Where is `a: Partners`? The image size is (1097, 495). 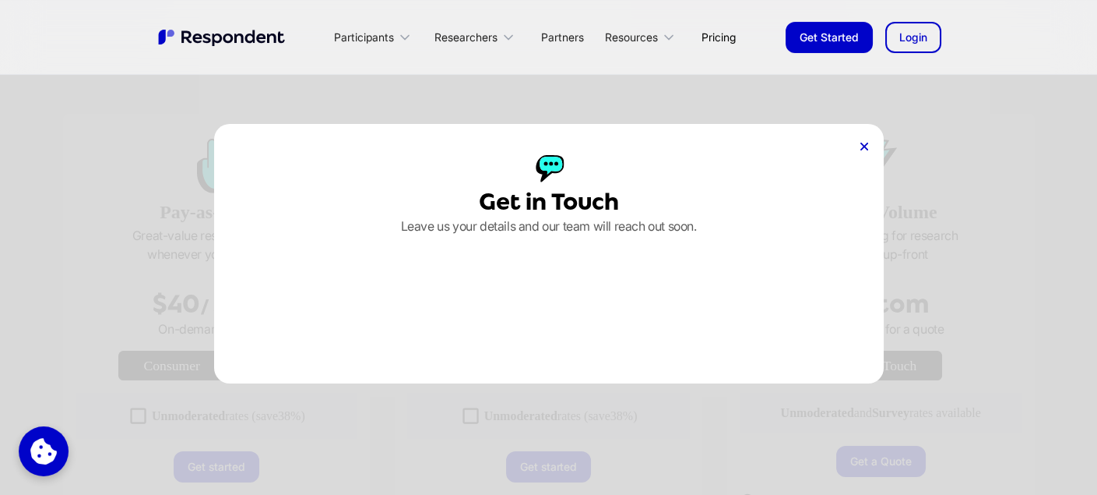
a: Partners is located at coordinates (562, 37).